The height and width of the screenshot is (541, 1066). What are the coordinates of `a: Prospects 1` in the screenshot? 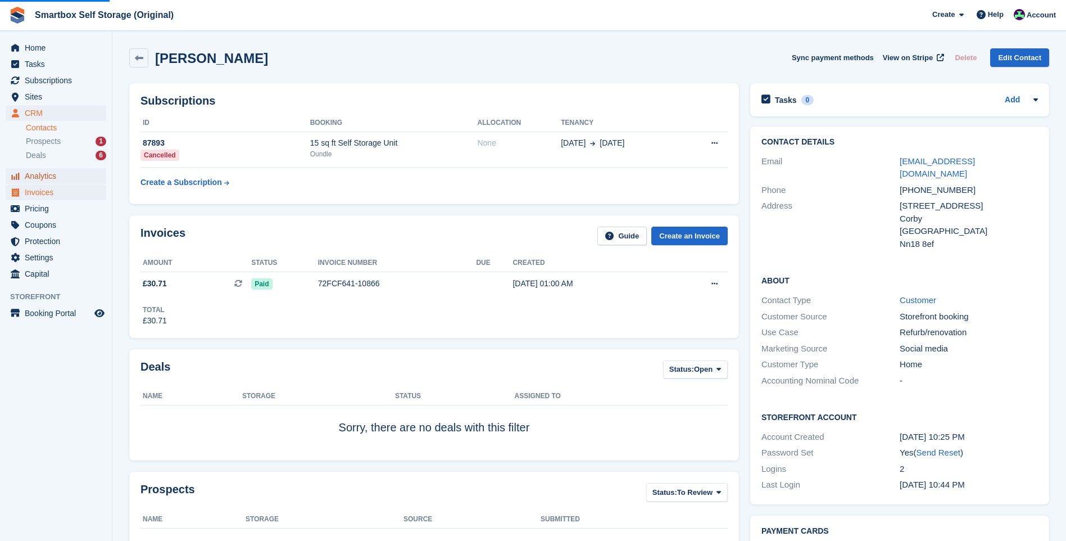 It's located at (66, 141).